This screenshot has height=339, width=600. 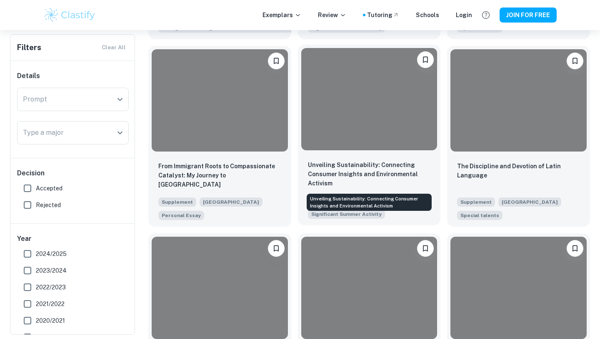 What do you see at coordinates (519, 171) in the screenshot?
I see `p: The Discipline and Devotion of Latin Language` at bounding box center [519, 171].